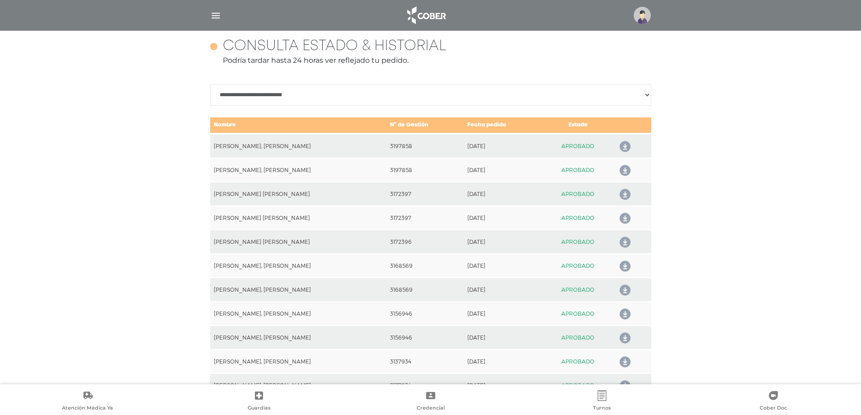 This screenshot has height=415, width=861. Describe the element at coordinates (335, 47) in the screenshot. I see `h4: Consulta estado & historial` at that location.